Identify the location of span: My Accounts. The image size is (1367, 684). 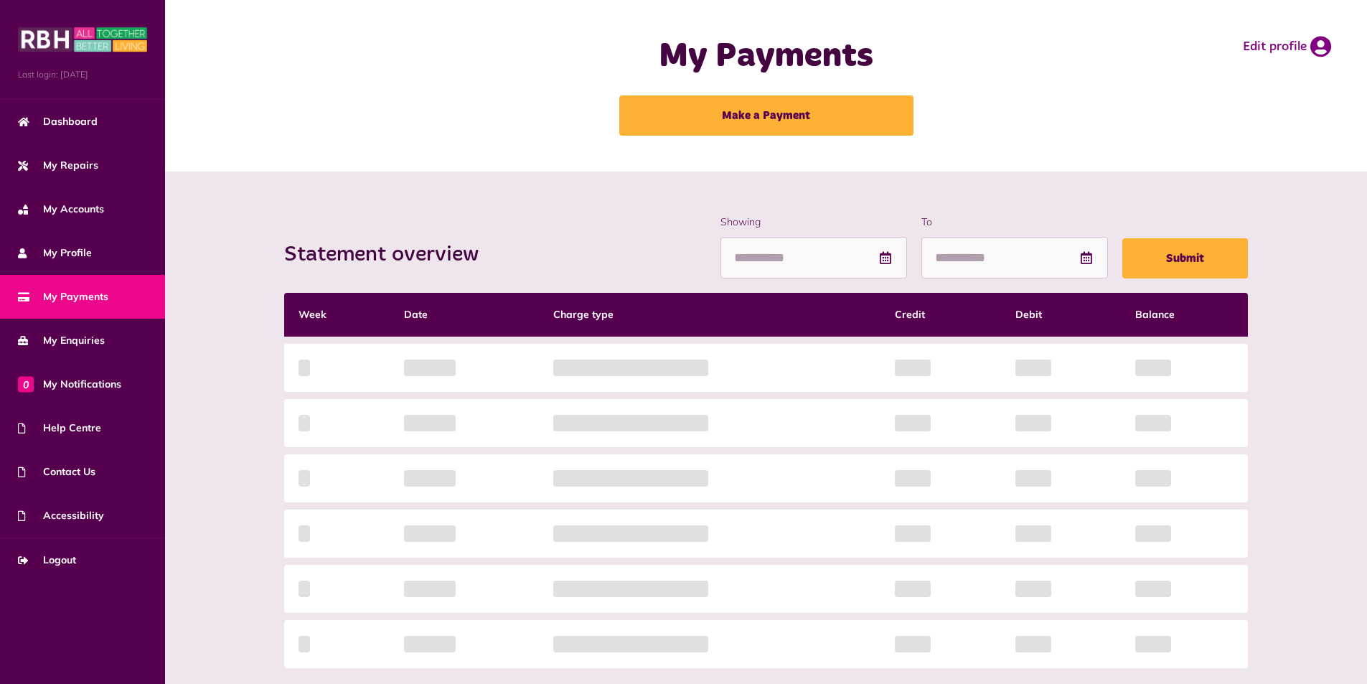
(61, 209).